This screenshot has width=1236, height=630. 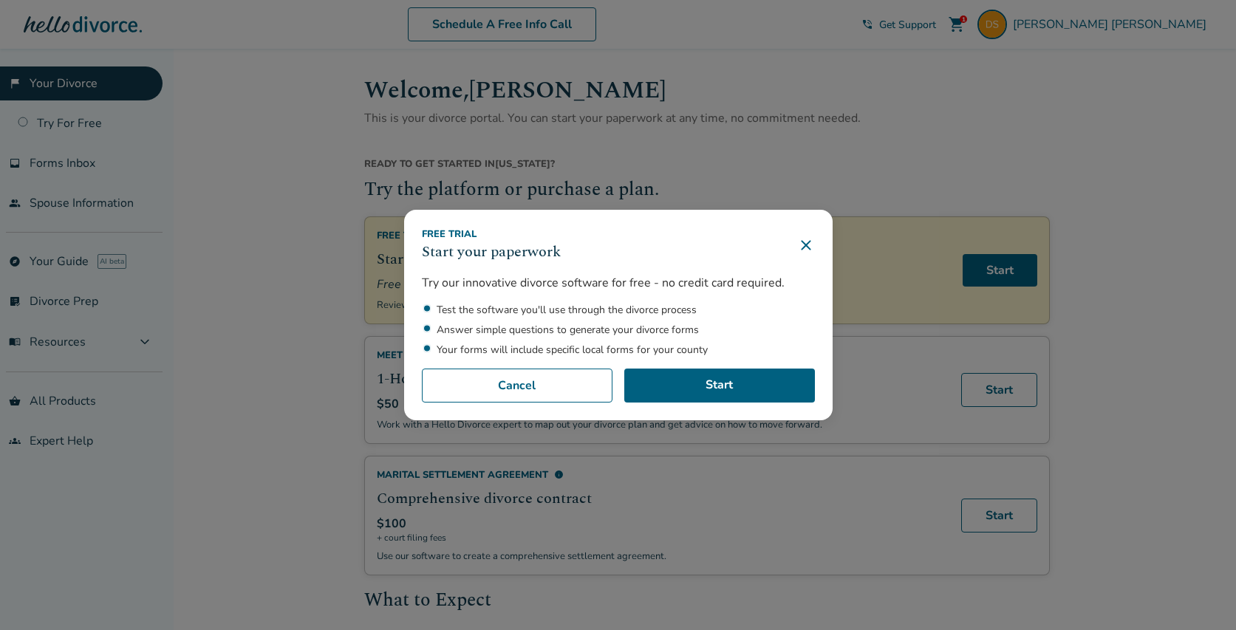 What do you see at coordinates (491, 234) in the screenshot?
I see `div: Free Trial` at bounding box center [491, 234].